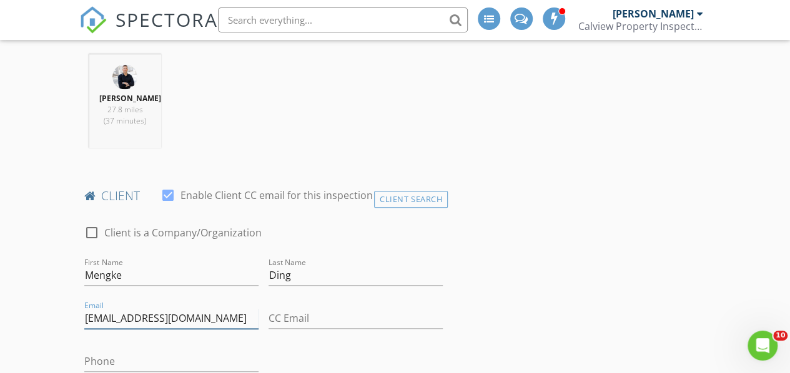 Image resolution: width=790 pixels, height=373 pixels. I want to click on span: 27.8 miles, so click(125, 109).